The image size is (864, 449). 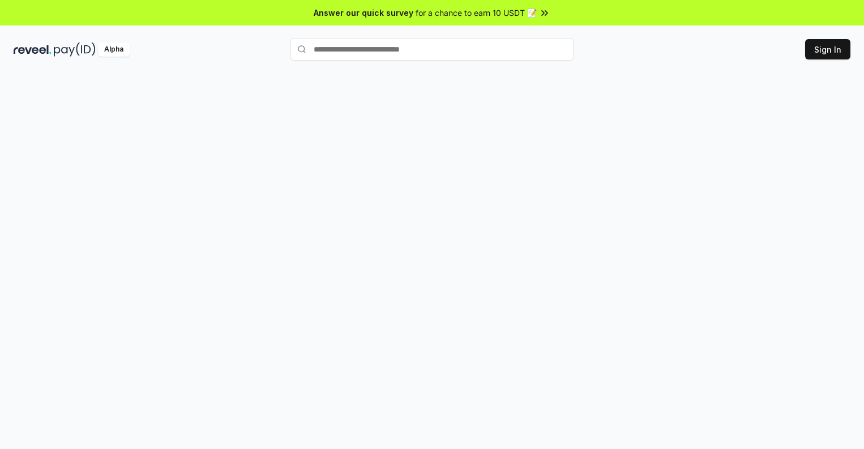 I want to click on button: Sign In, so click(x=827, y=49).